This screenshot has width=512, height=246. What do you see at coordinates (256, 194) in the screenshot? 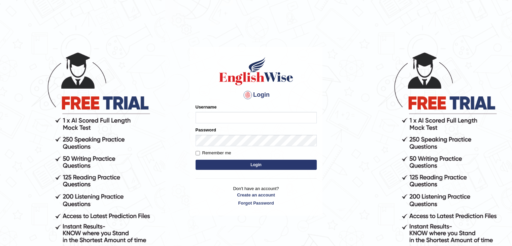
I see `a: Create an account` at bounding box center [256, 194].